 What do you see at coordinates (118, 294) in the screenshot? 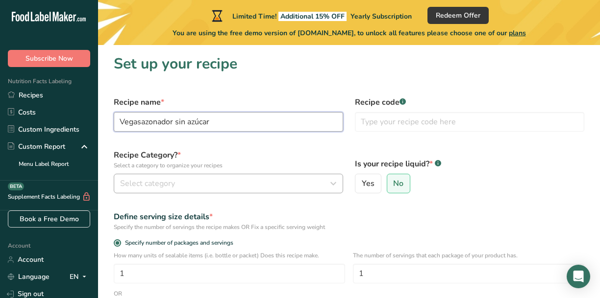
I see `div: OR` at bounding box center [118, 294].